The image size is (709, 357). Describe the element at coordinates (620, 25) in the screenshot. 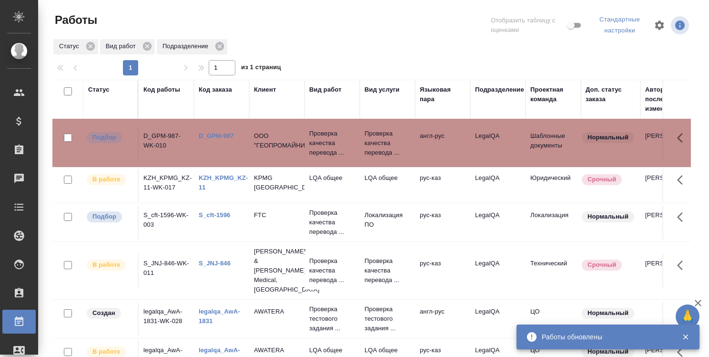

I see `div: split button` at that location.